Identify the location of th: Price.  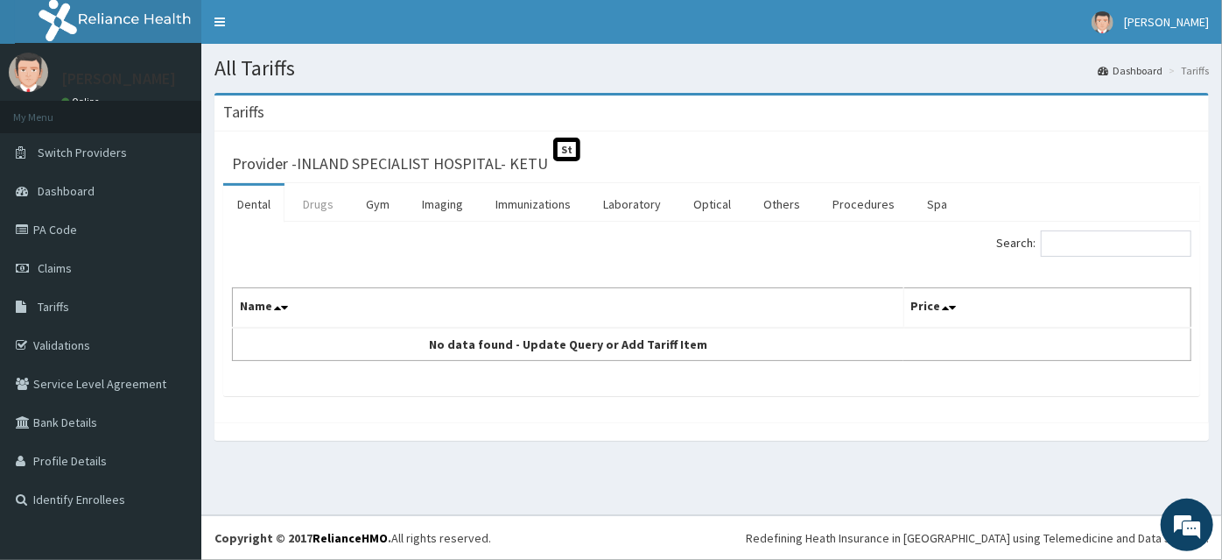
(1047, 308).